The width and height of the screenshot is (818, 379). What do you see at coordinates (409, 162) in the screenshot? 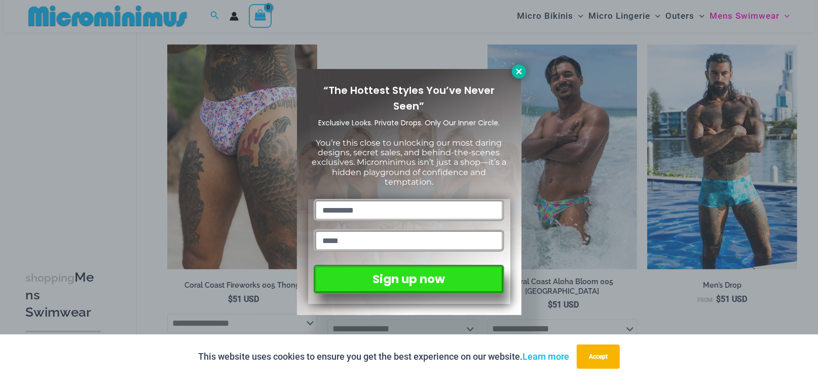
I see `span: You’re this close to unlocking our most daring designs, secret sales, and behind-the-scenes exclu...` at bounding box center [409, 162].